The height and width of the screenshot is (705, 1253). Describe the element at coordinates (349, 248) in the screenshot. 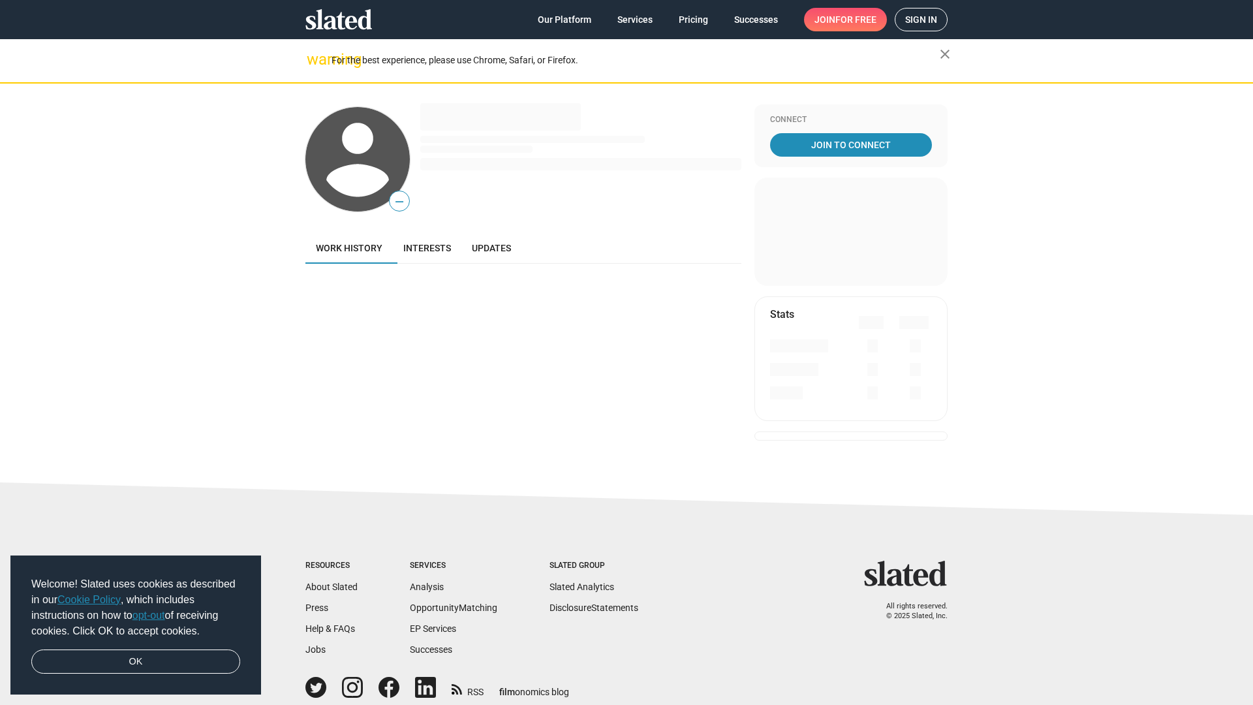

I see `a: Work history` at that location.